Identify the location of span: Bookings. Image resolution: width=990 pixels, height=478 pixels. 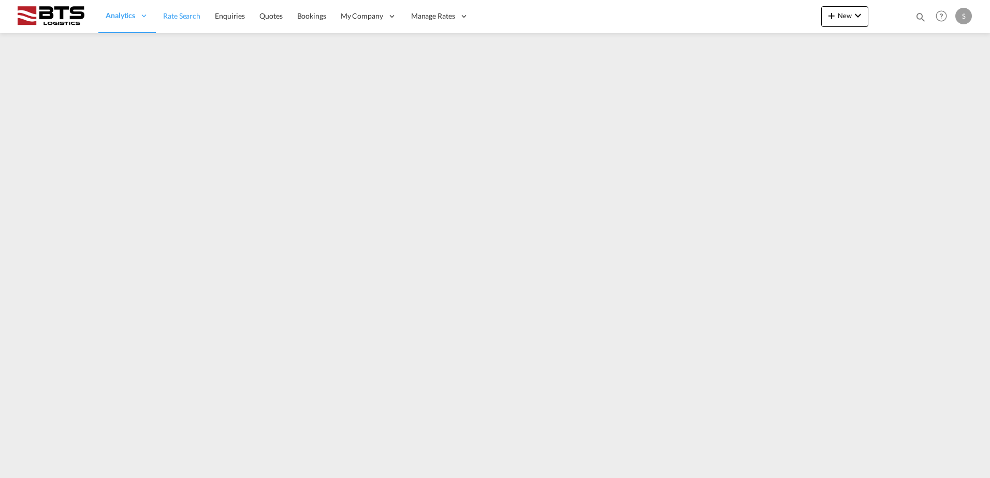
(312, 16).